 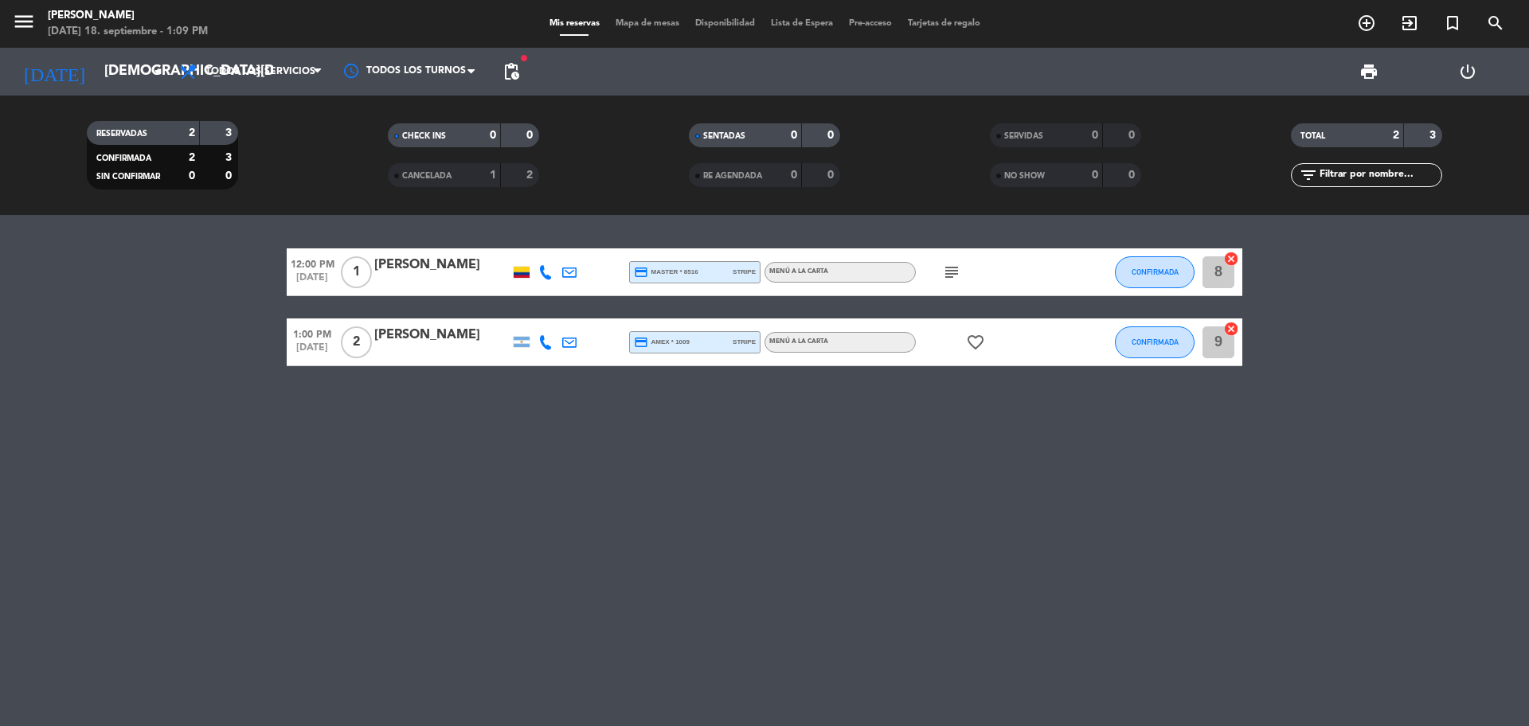 What do you see at coordinates (24, 24) in the screenshot?
I see `button: menu` at bounding box center [24, 24].